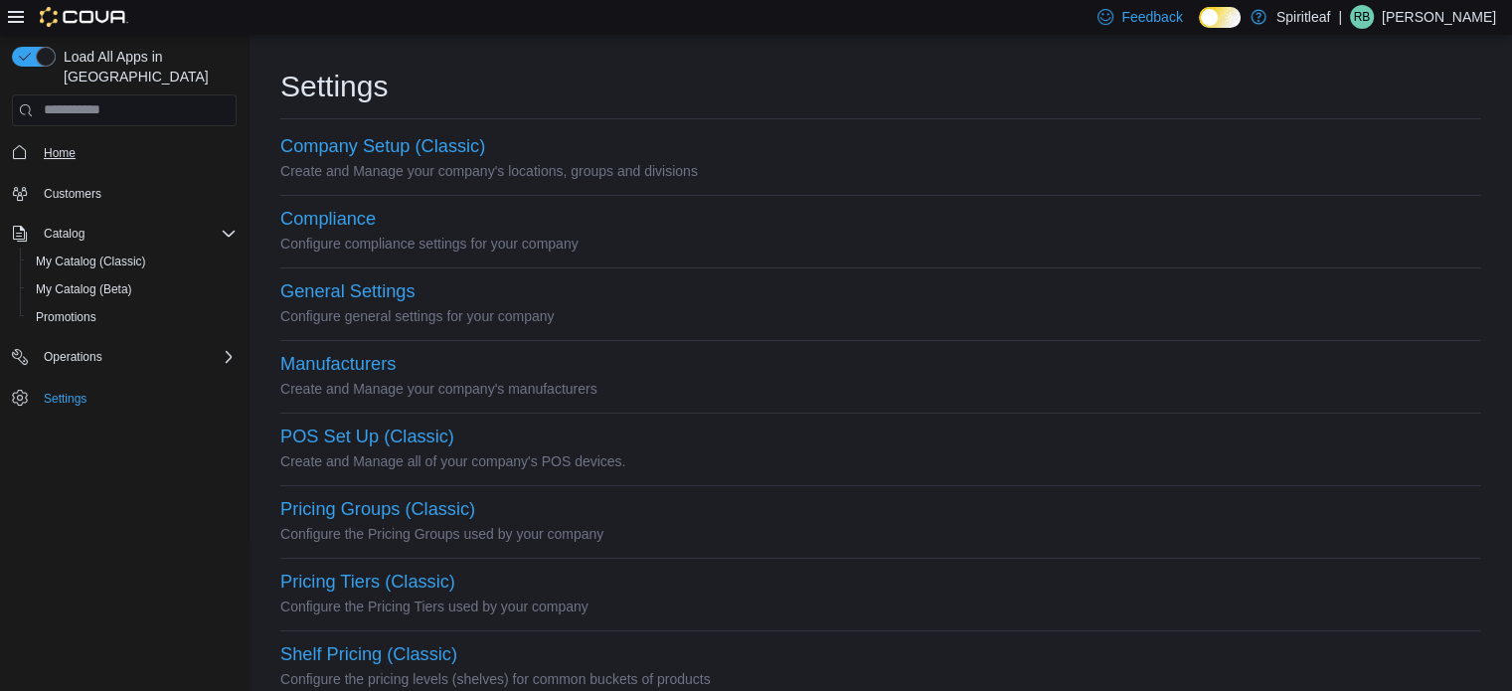 The image size is (1512, 691). Describe the element at coordinates (1303, 17) in the screenshot. I see `p: Spiritleaf` at that location.